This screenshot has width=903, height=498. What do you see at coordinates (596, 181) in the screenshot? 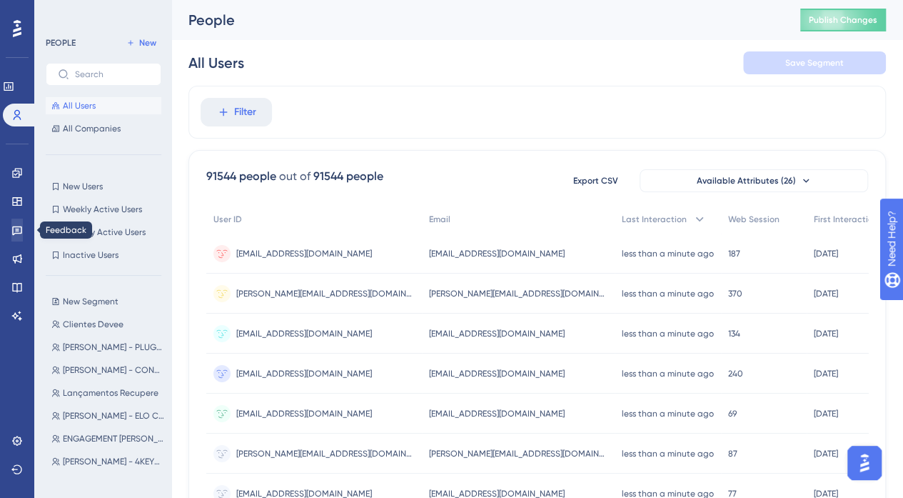
I see `span: Export CSV` at bounding box center [596, 181].